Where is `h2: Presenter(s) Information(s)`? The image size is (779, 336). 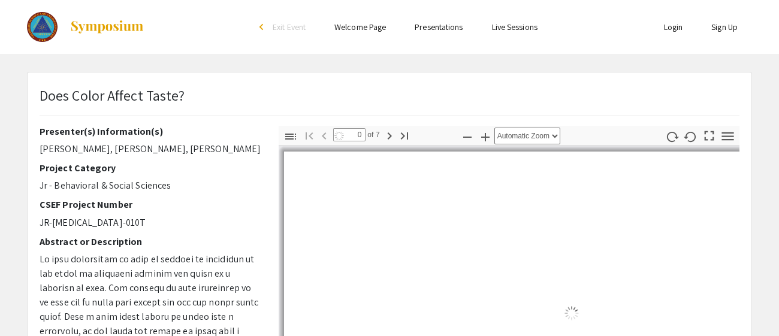
h2: Presenter(s) Information(s) is located at coordinates (150, 131).